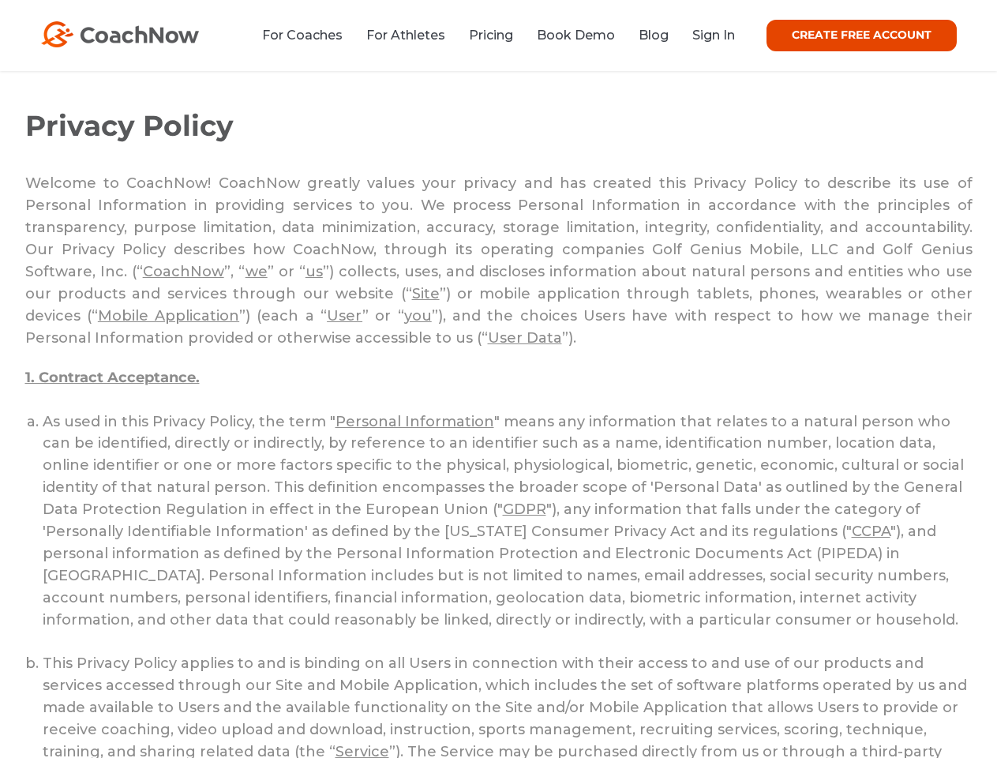  Describe the element at coordinates (344, 316) in the screenshot. I see `span: User` at that location.